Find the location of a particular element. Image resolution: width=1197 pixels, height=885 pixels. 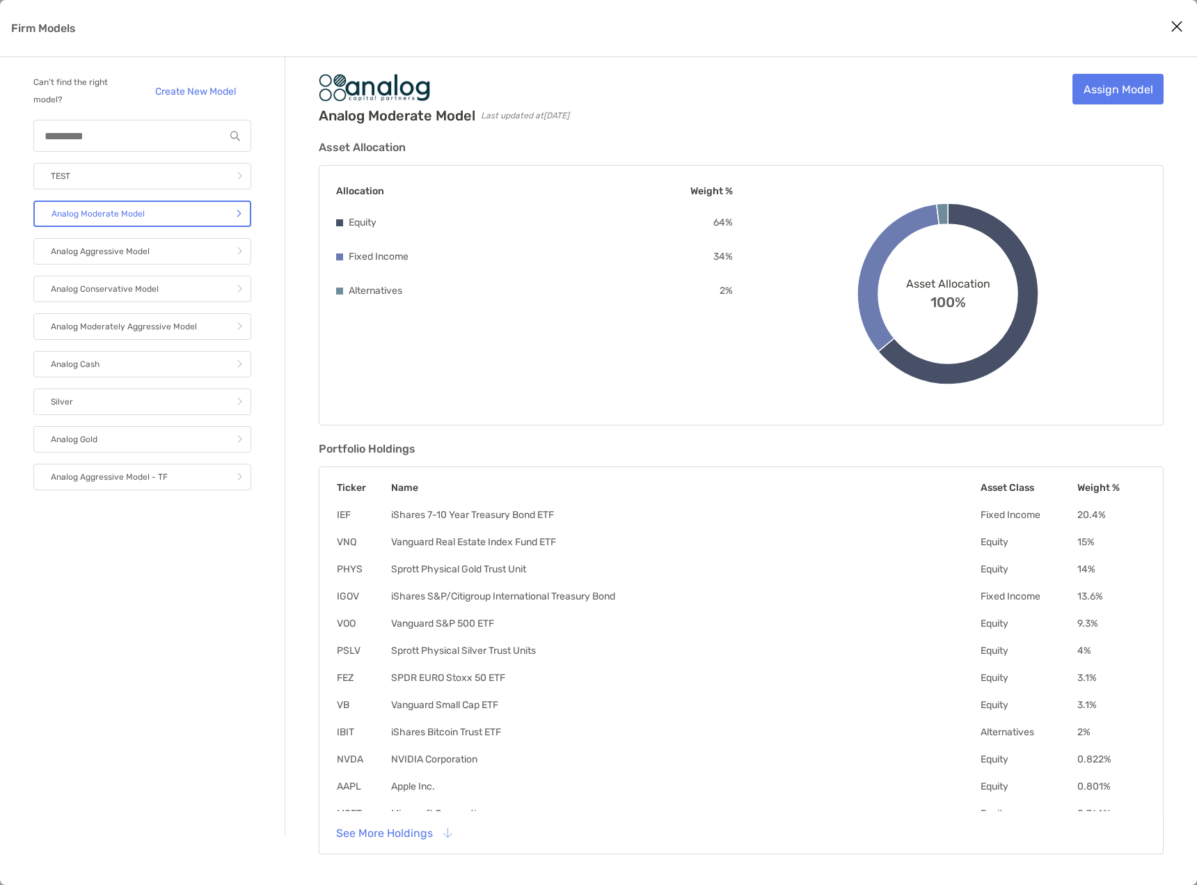

p: Silver is located at coordinates (62, 402).